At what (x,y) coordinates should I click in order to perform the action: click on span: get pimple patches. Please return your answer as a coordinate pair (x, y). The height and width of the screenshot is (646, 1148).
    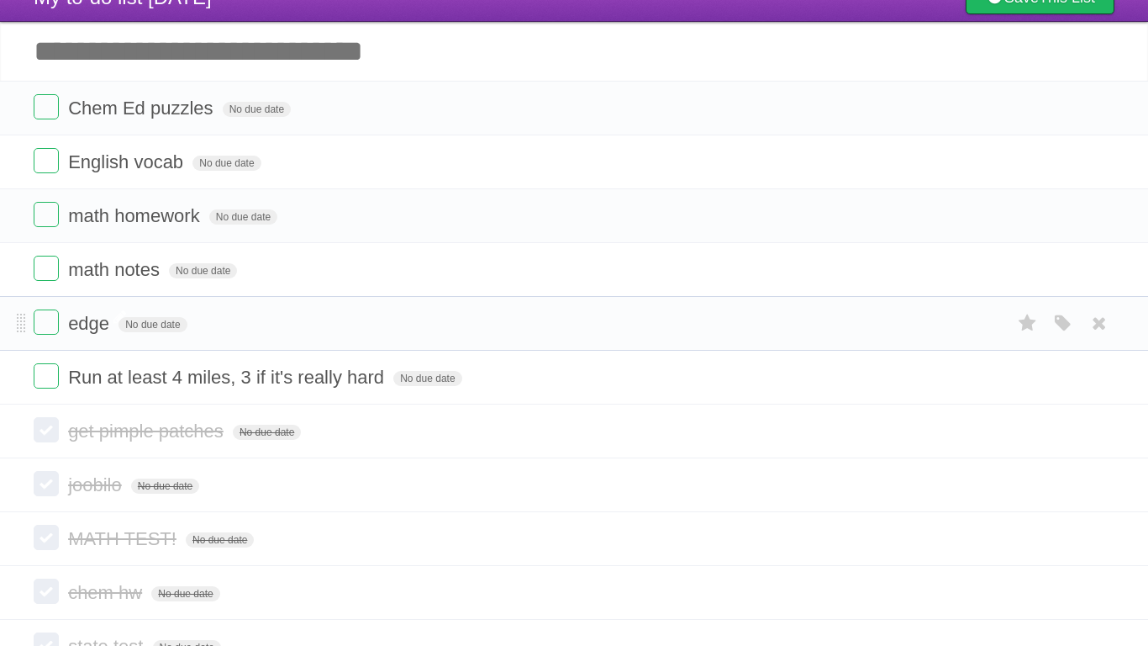
    Looking at the image, I should click on (148, 430).